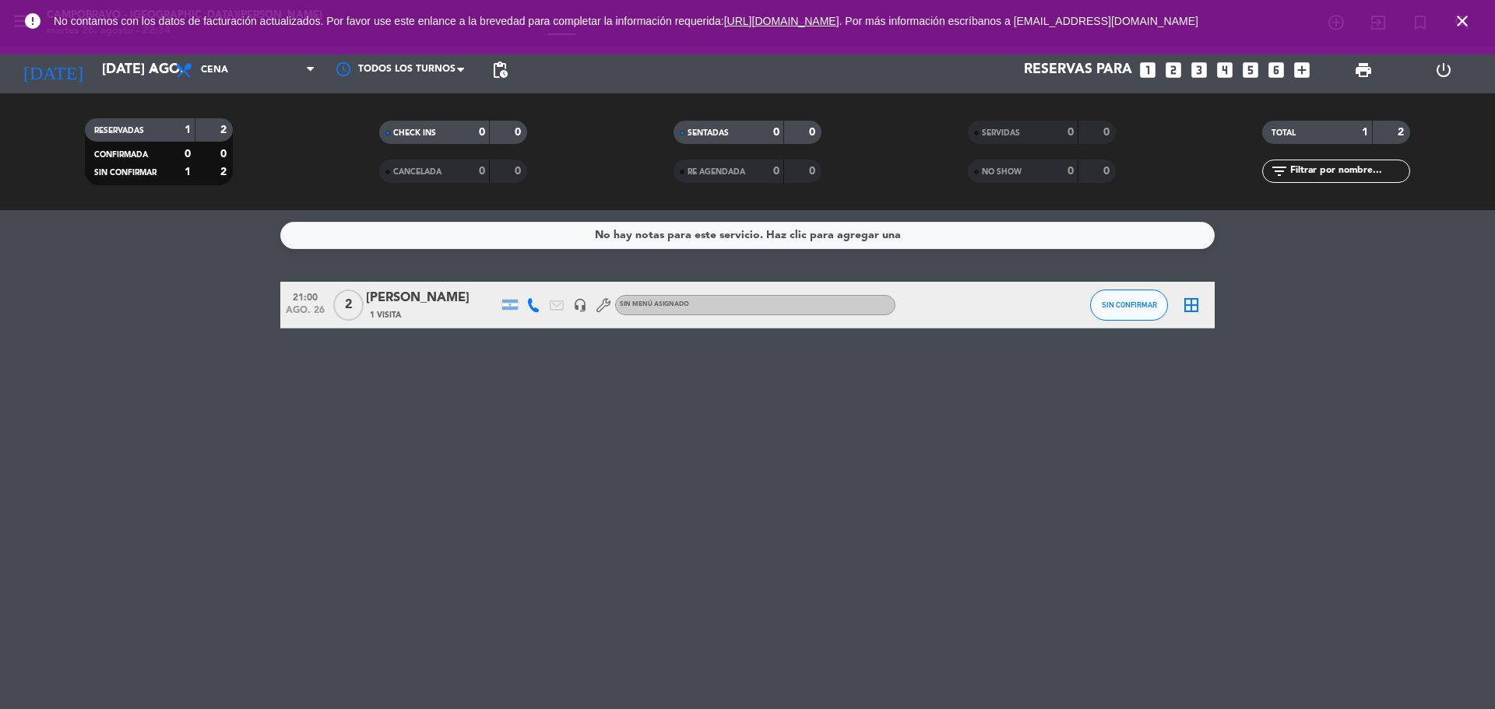 This screenshot has width=1495, height=709. What do you see at coordinates (1001, 133) in the screenshot?
I see `span: SERVIDAS` at bounding box center [1001, 133].